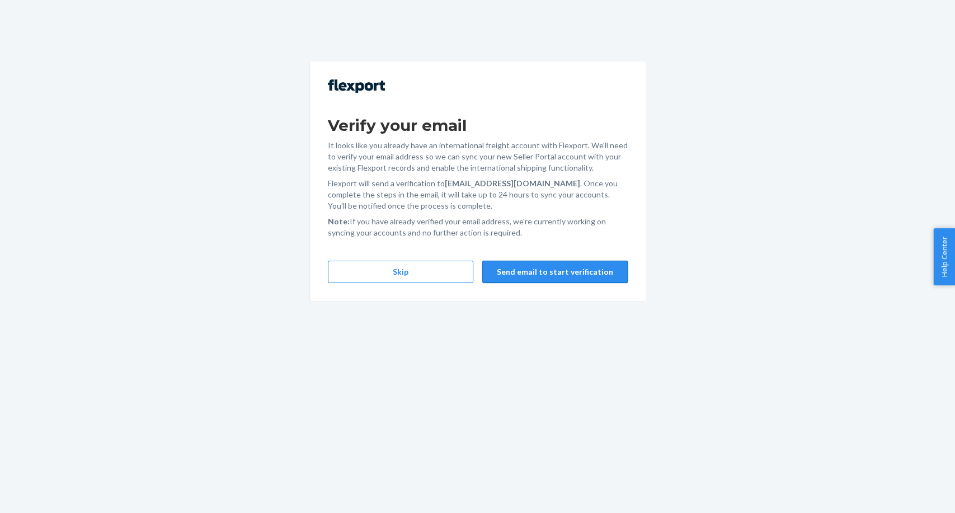  I want to click on p: It looks like you already have an international freight account with Flexport. We'll need to veri..., so click(478, 157).